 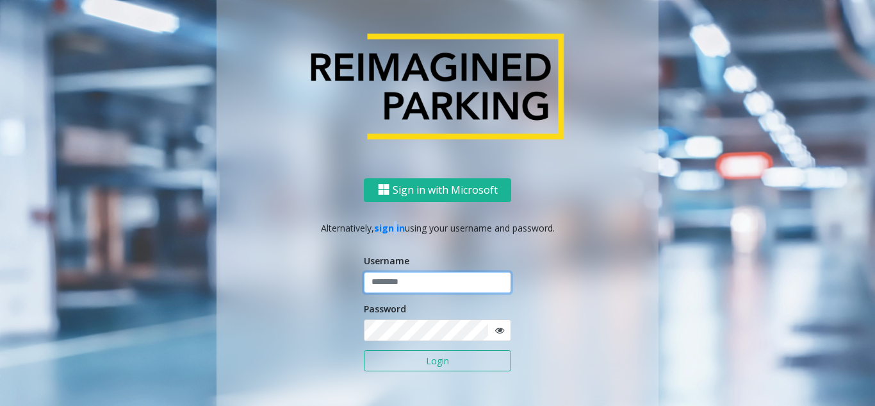 What do you see at coordinates (385, 308) in the screenshot?
I see `label: Password` at bounding box center [385, 308].